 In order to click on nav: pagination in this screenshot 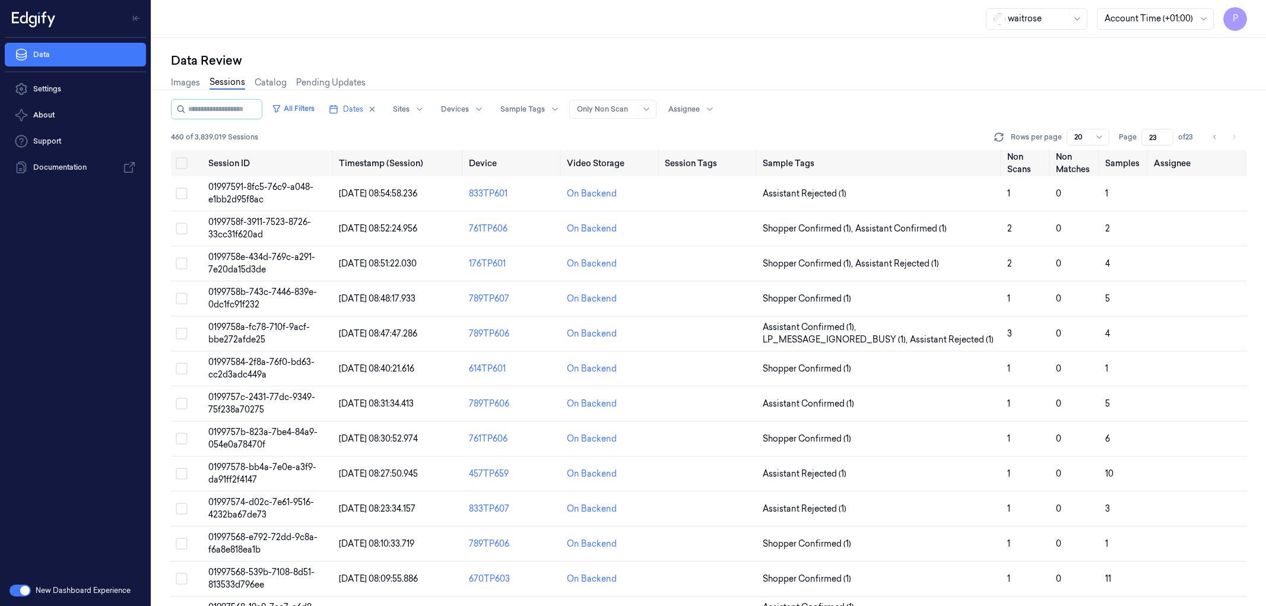, I will do `click(1224, 137)`.